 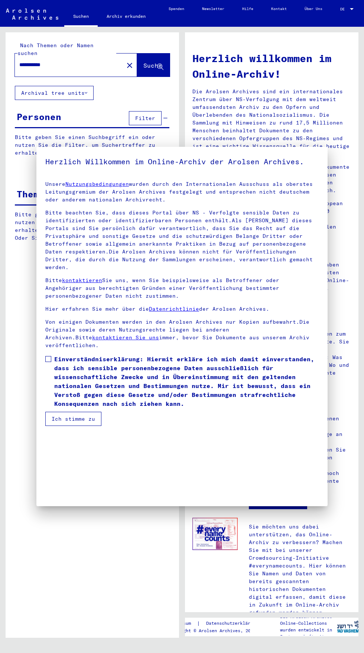 I want to click on span: Einverständniserklärung: Hiermit erkläre ich mich damit einverstanden, dass ich sensible personen..., so click(x=187, y=382).